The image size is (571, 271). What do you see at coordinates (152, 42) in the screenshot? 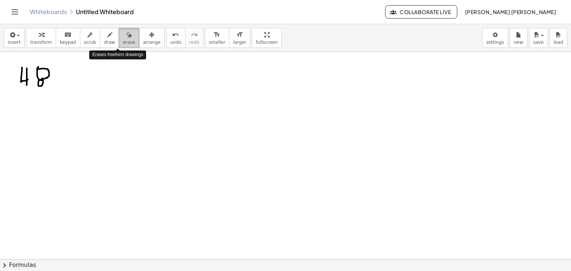
I see `span: arrange` at bounding box center [152, 42].